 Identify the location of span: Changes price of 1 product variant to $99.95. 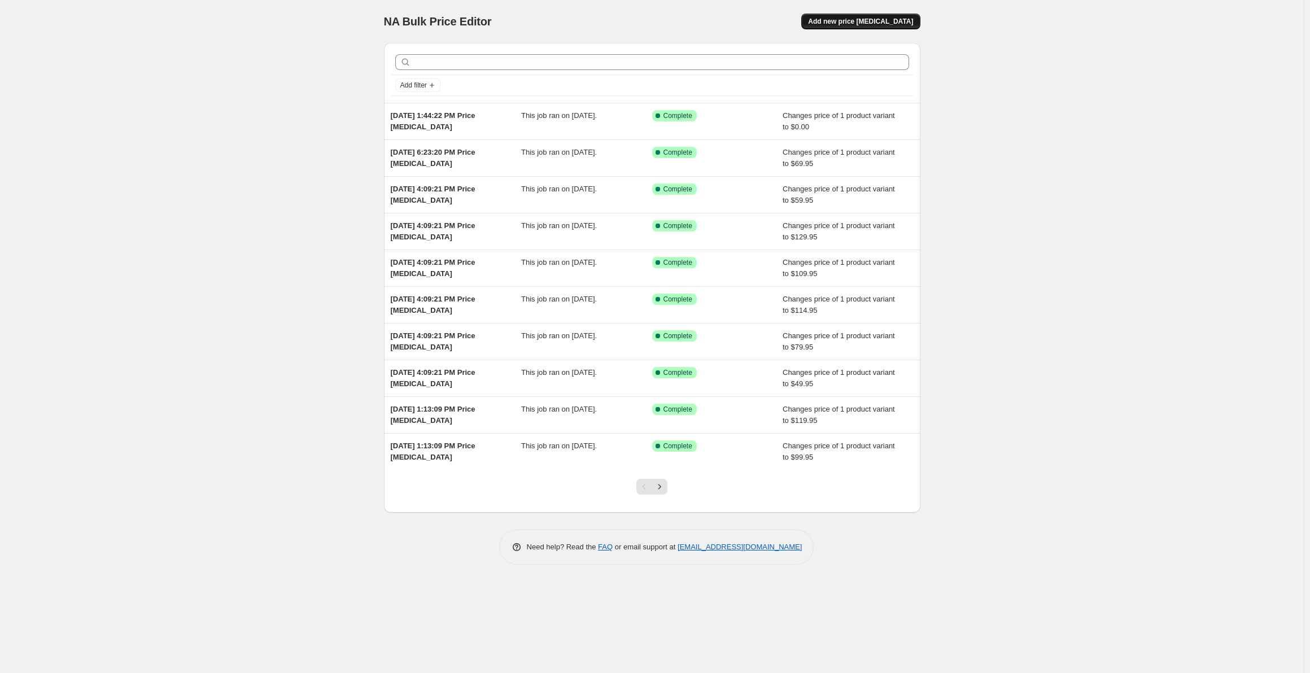
(838, 451).